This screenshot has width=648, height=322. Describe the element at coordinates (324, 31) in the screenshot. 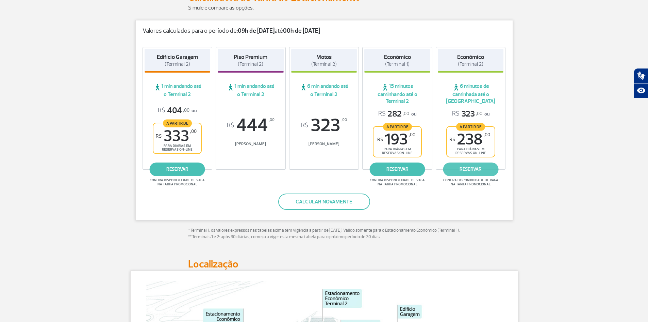

I see `p: Valores calculados para o período de: até` at that location.